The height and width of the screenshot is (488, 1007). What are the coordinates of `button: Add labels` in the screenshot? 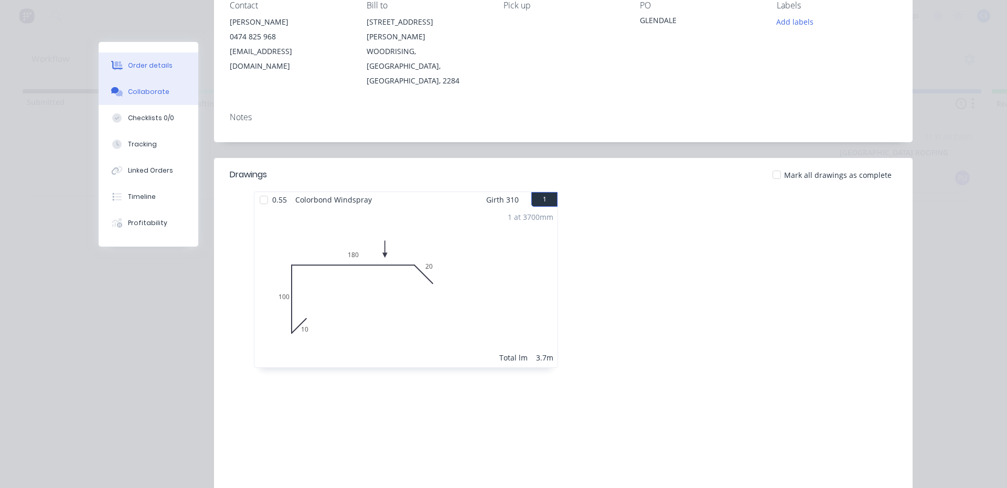 It's located at (795, 21).